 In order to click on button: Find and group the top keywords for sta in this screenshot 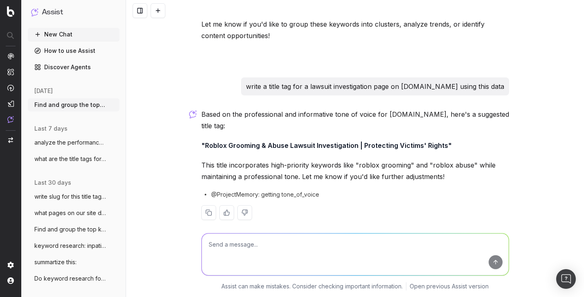, I will do `click(74, 229)`.